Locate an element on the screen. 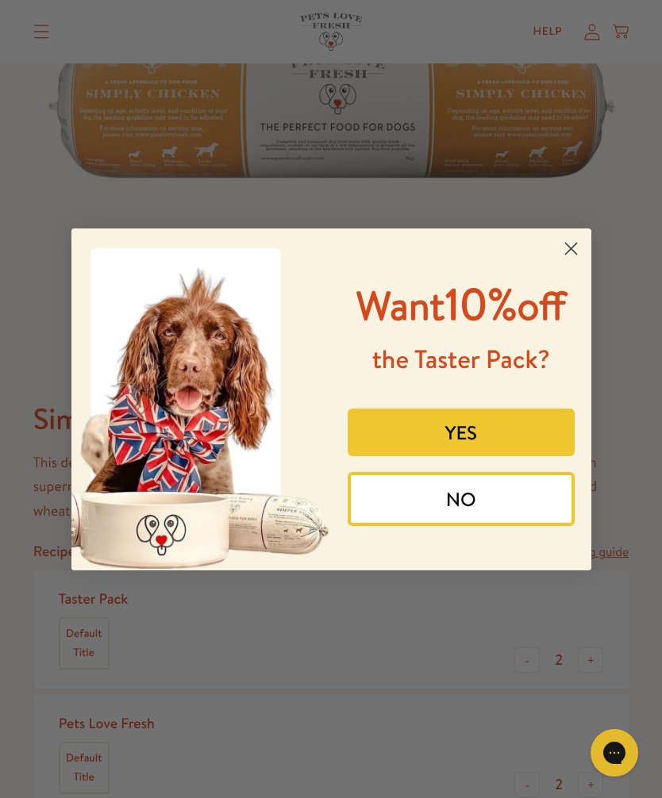 The height and width of the screenshot is (798, 662). button: Close dialog is located at coordinates (571, 248).